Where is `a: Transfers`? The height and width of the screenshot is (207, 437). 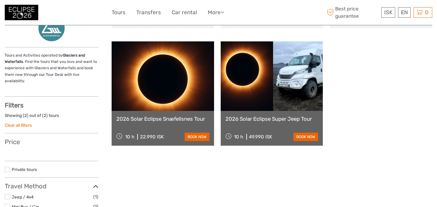
a: Transfers is located at coordinates (149, 12).